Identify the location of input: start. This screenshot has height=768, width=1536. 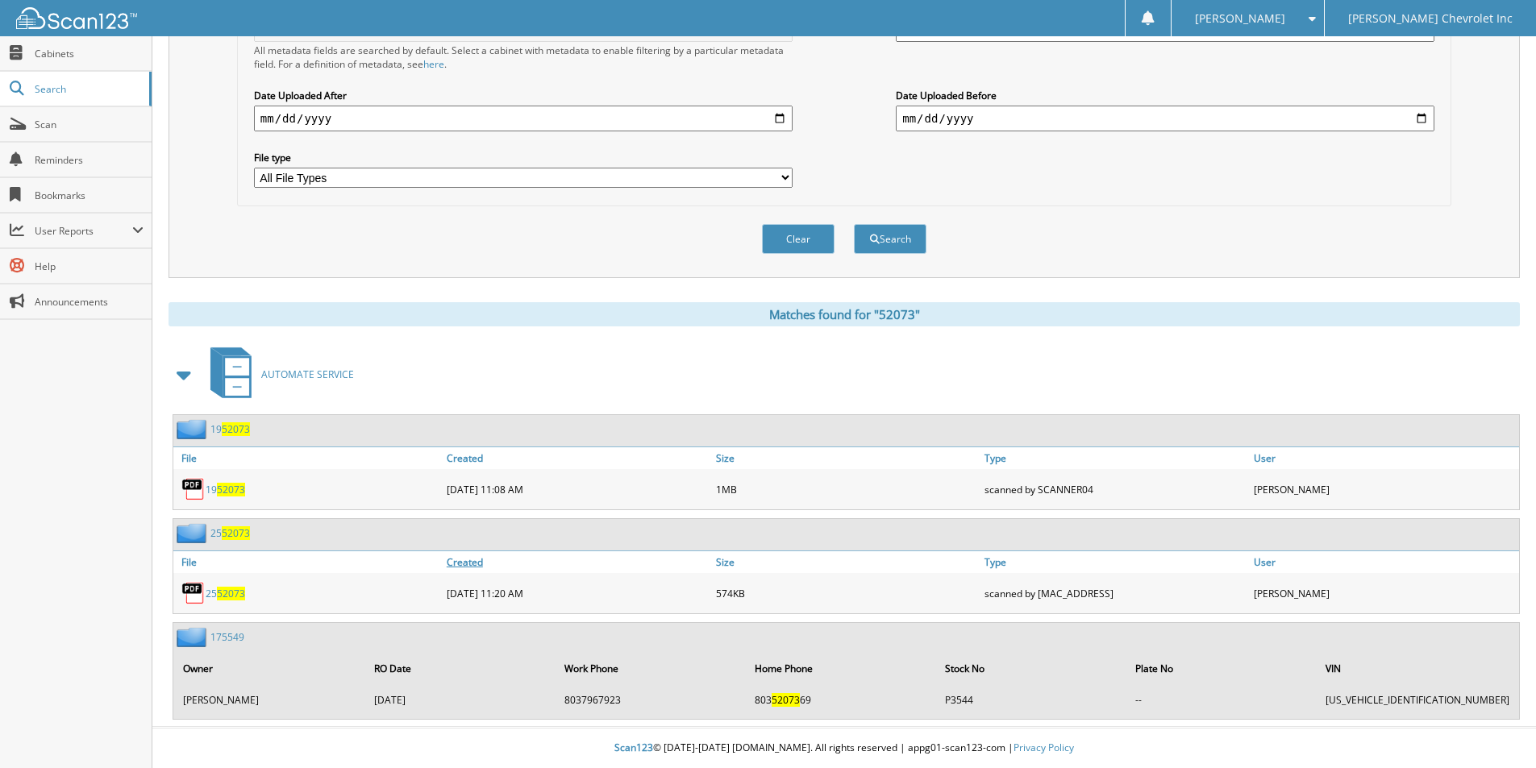
(523, 119).